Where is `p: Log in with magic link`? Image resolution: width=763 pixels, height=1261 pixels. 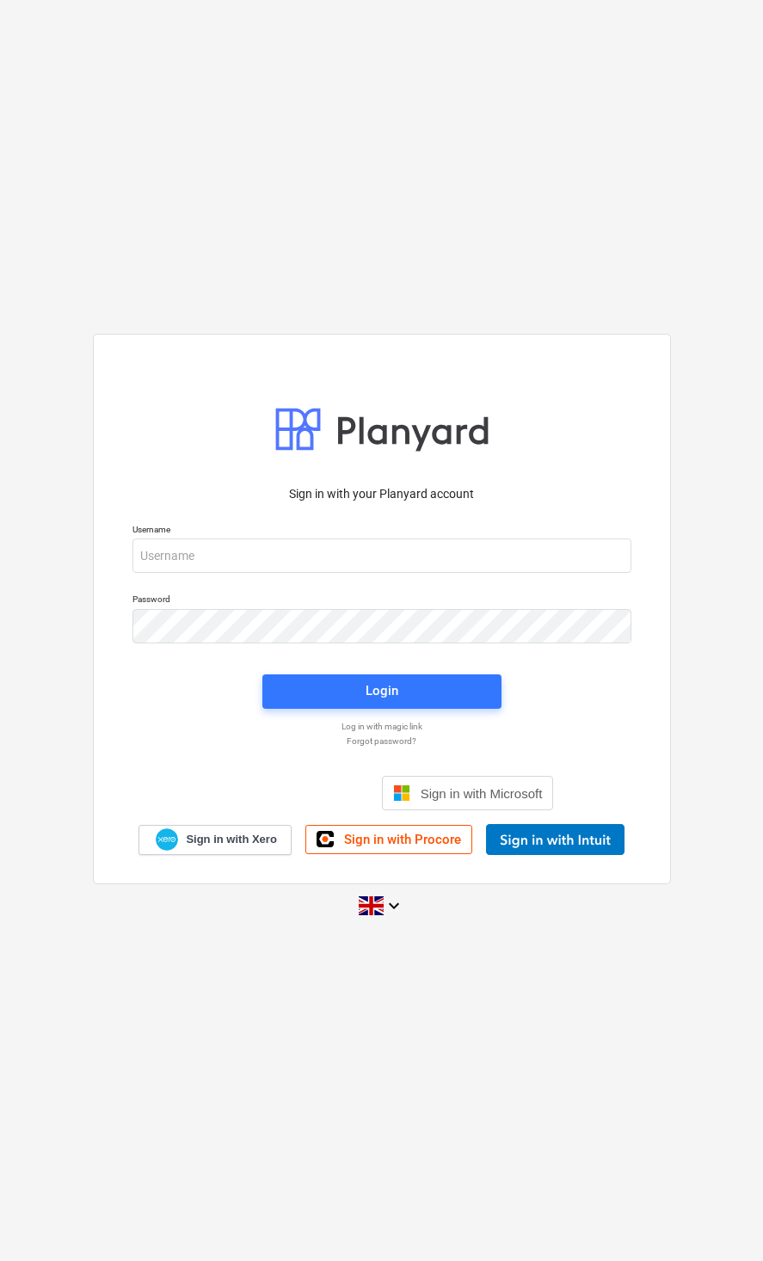 p: Log in with magic link is located at coordinates (382, 726).